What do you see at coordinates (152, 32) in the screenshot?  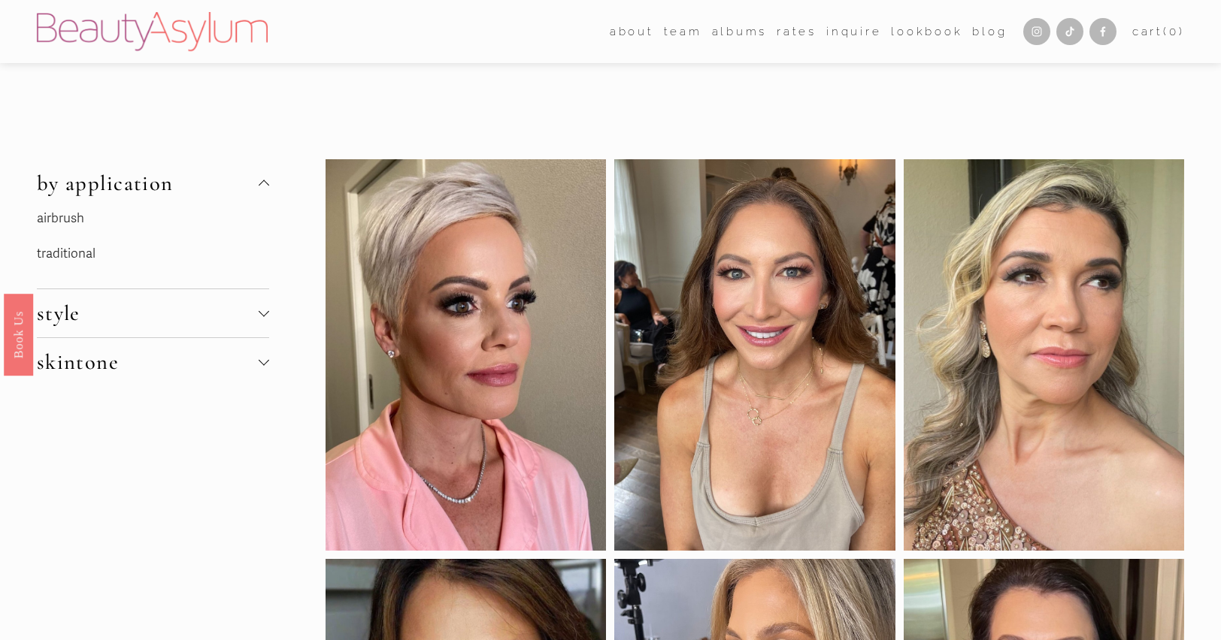 I see `img: Beauty Asylum | Bridal Hair &amp; Makeup Charlotte &amp; Atlanta` at bounding box center [152, 32].